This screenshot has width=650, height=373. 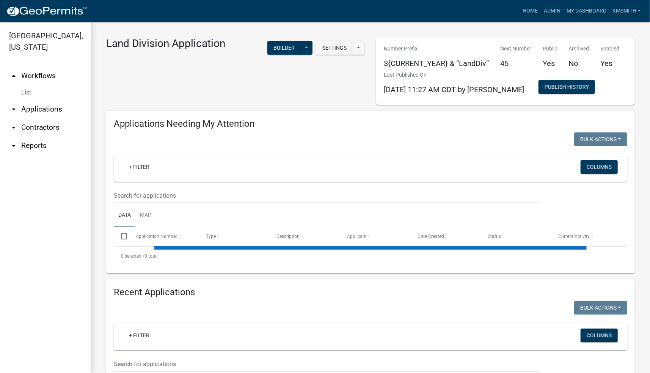 I want to click on datatable-header-cell: Description, so click(x=305, y=236).